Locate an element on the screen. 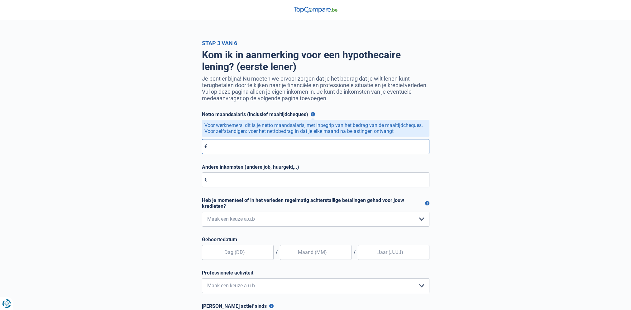 This screenshot has width=631, height=310. label: Professionele activiteit is located at coordinates (316, 273).